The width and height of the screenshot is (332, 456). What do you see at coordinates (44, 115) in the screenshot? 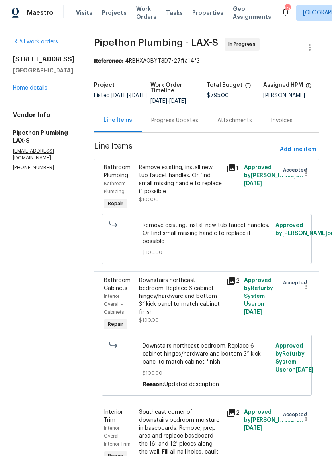
I see `h4: Vendor Info` at bounding box center [44, 115].